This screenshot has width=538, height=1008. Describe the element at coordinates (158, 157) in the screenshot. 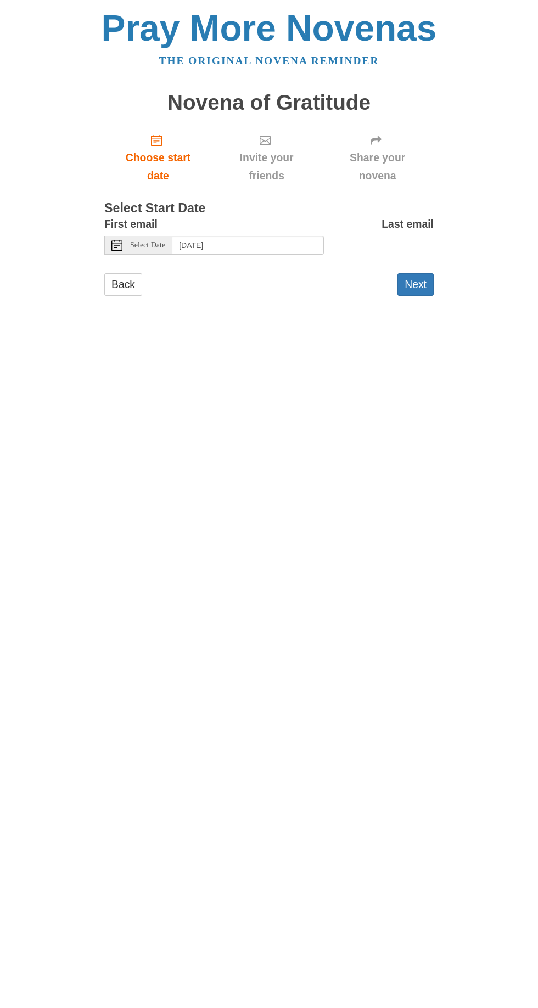

I see `a: Choose start date` at that location.